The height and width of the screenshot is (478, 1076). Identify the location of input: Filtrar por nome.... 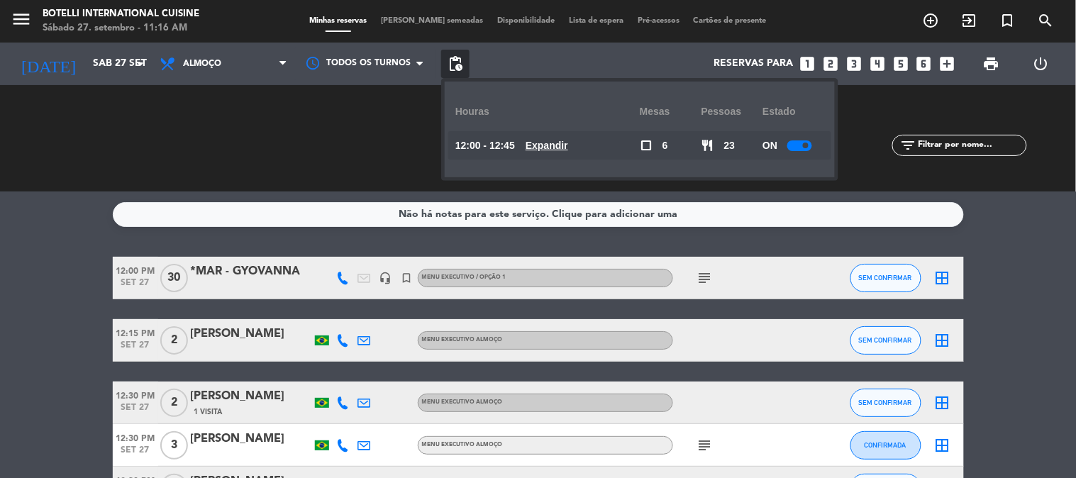
(971, 145).